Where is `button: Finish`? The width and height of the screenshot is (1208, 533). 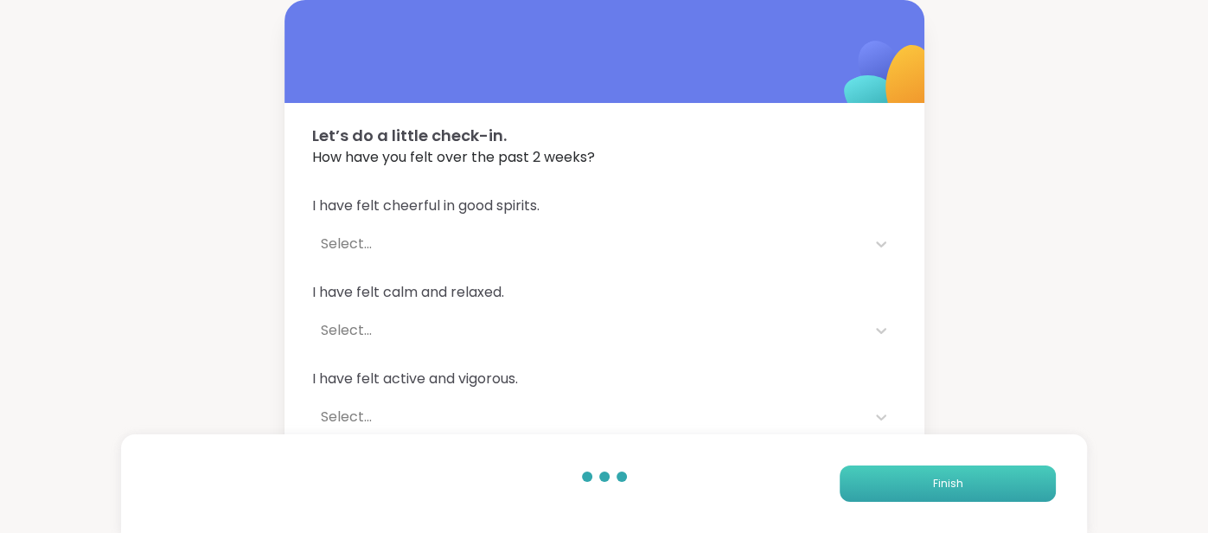 button: Finish is located at coordinates (948, 483).